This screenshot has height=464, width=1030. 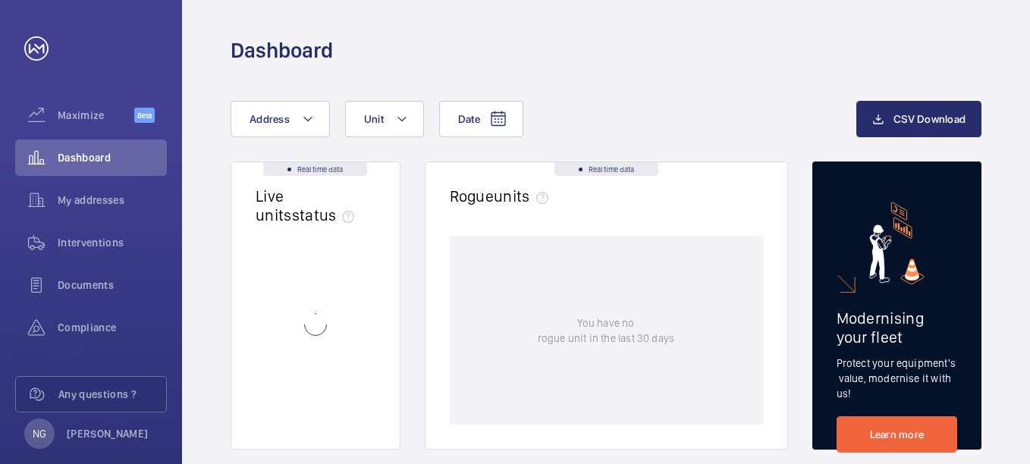 I want to click on span: CSV Download, so click(x=929, y=119).